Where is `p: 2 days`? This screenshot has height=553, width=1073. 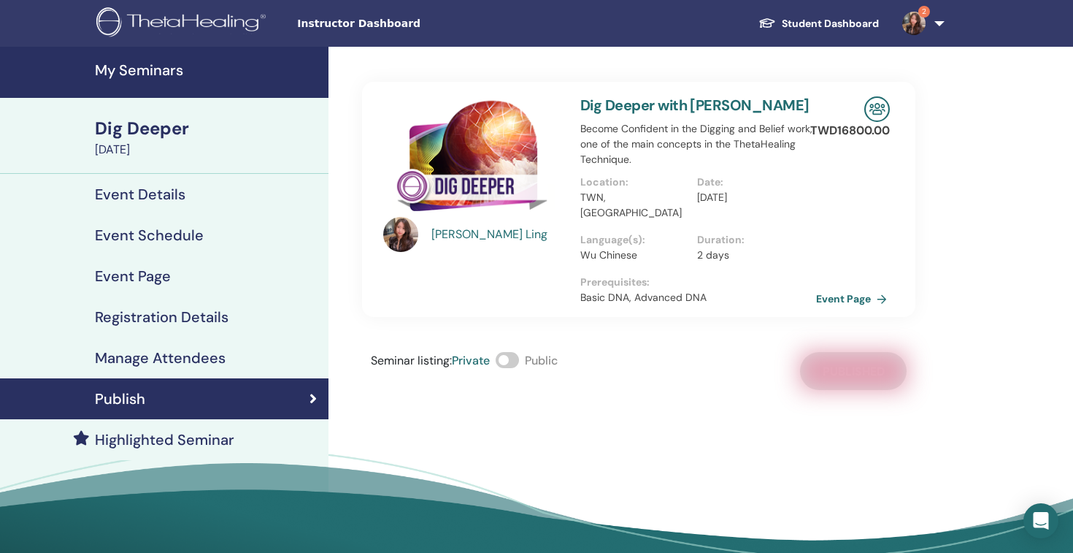 p: 2 days is located at coordinates (751, 255).